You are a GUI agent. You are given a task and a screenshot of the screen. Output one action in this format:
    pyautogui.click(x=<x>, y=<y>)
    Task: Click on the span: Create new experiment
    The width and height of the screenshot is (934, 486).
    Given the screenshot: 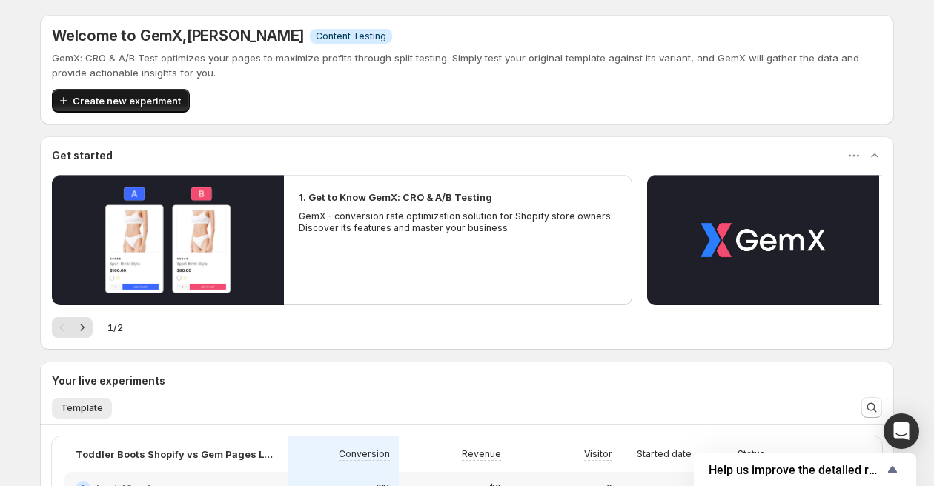 What is the action you would take?
    pyautogui.click(x=127, y=101)
    